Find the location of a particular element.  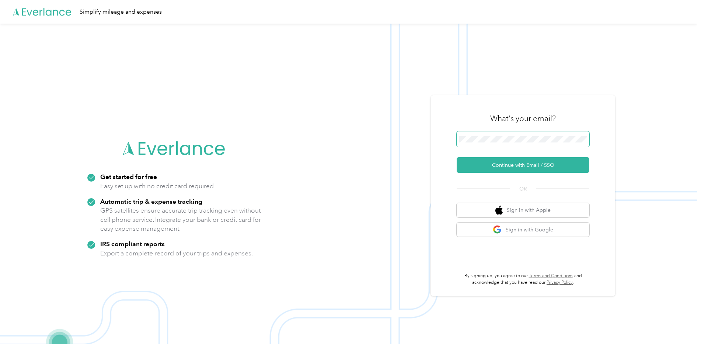

button: google logoSign in with Google is located at coordinates (523, 229).